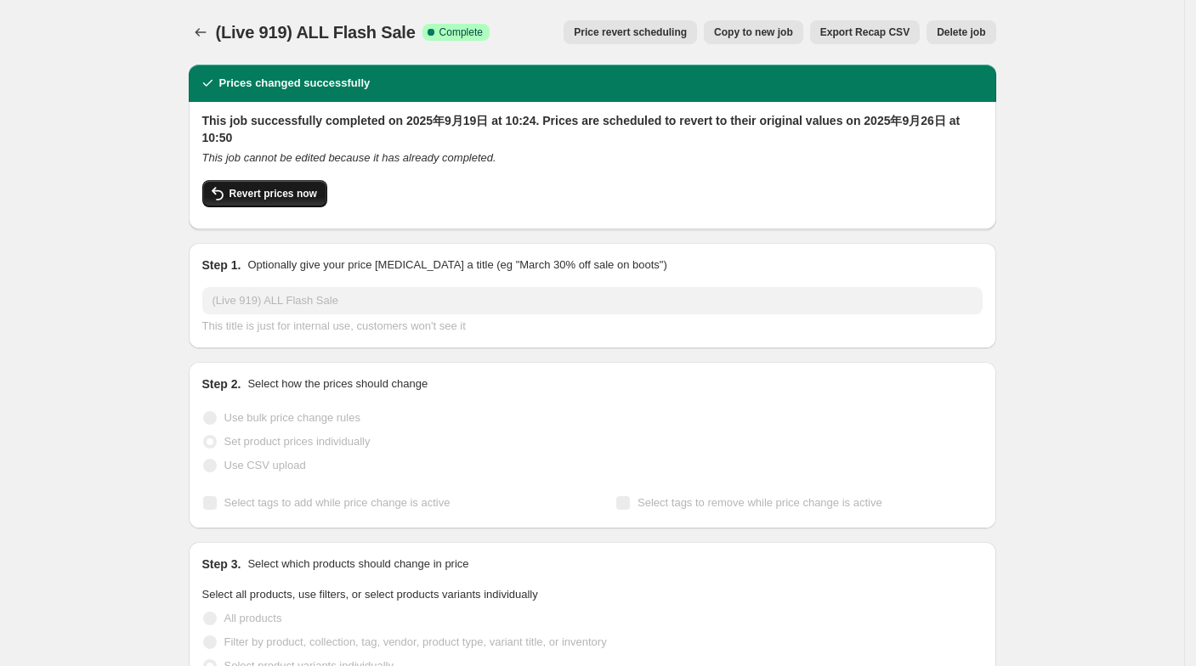  I want to click on i: This job cannot be edited because it has already completed., so click(349, 157).